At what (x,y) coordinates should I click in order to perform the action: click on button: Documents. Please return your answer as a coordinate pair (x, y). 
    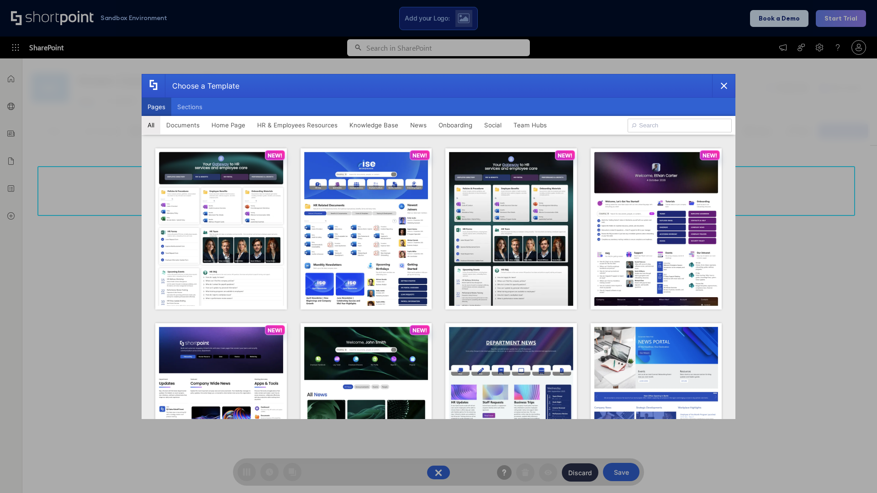
    Looking at the image, I should click on (183, 125).